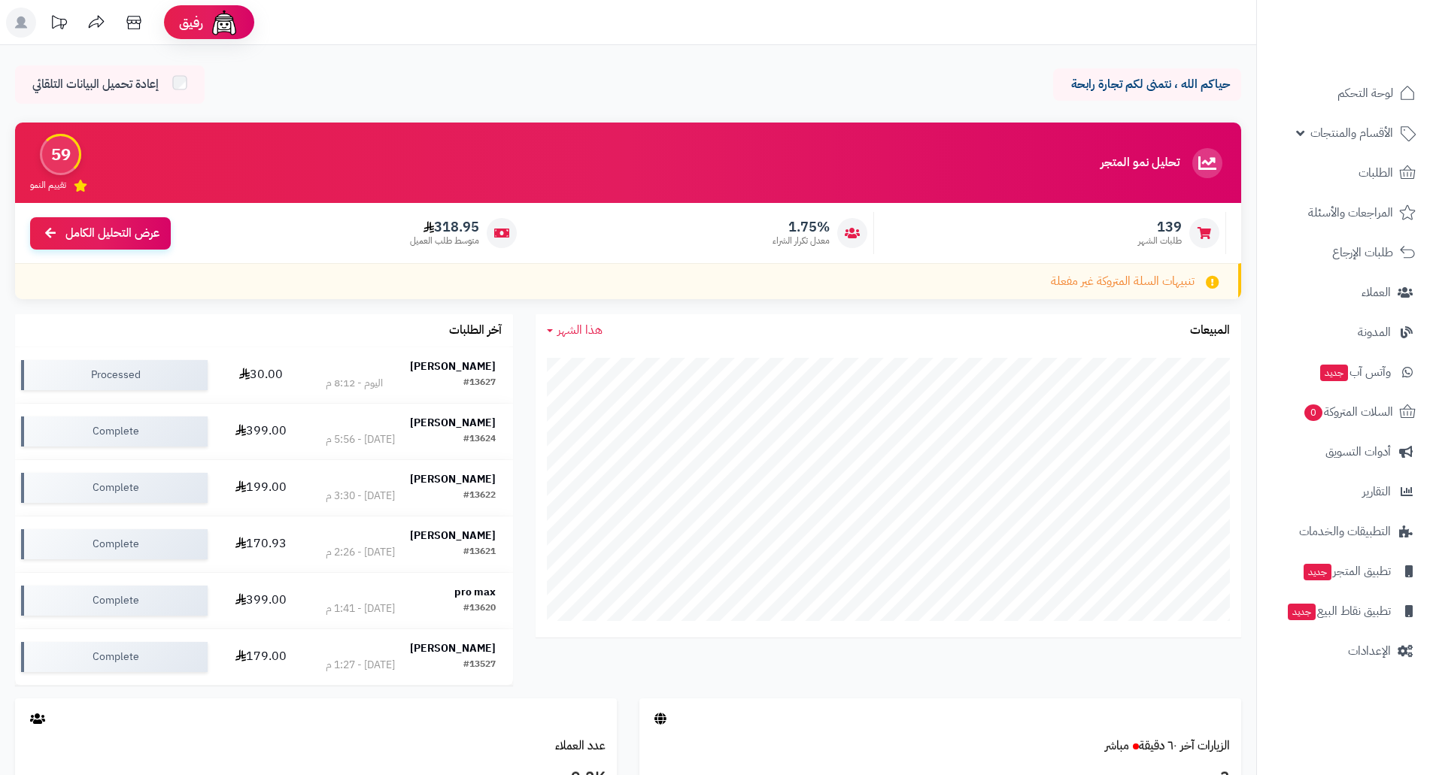  I want to click on td: 199.00, so click(261, 488).